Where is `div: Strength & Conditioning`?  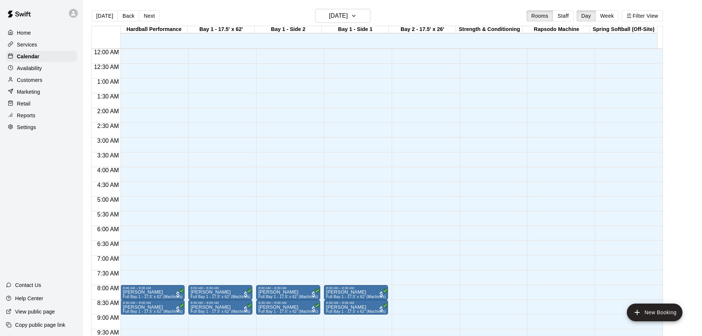 div: Strength & Conditioning is located at coordinates (489, 29).